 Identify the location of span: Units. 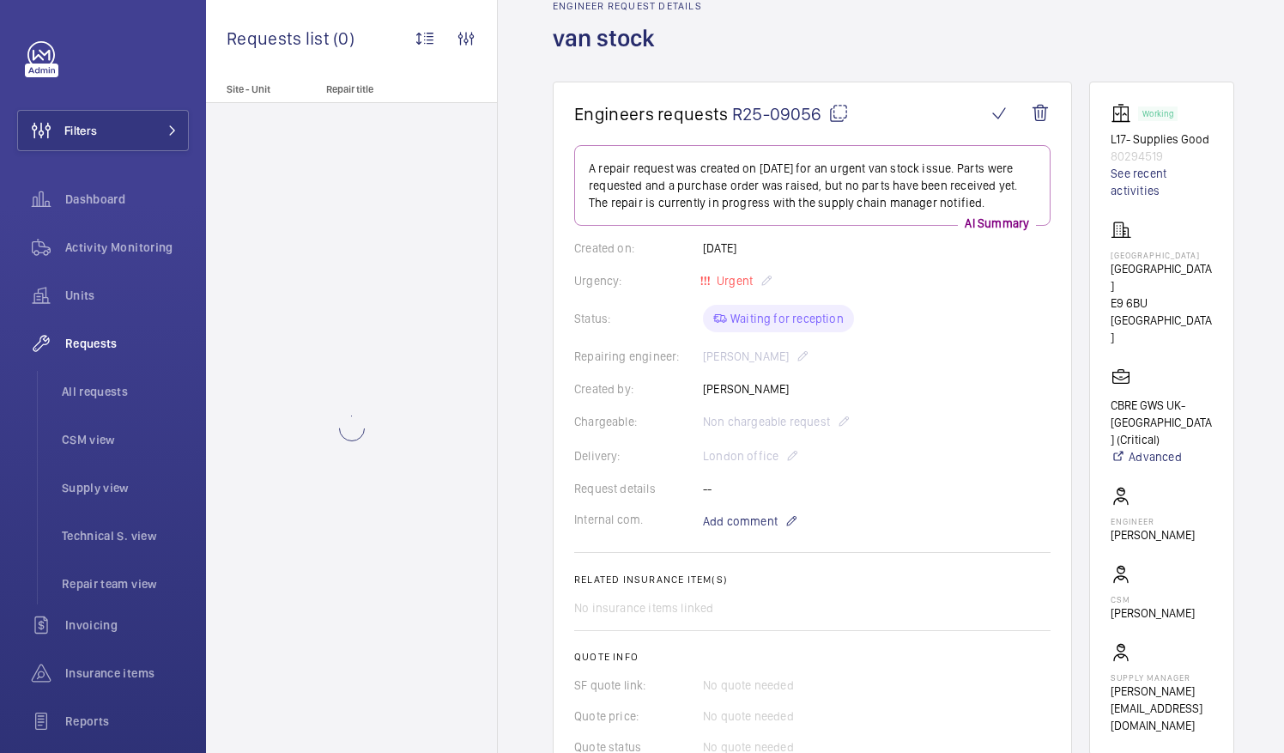
(127, 295).